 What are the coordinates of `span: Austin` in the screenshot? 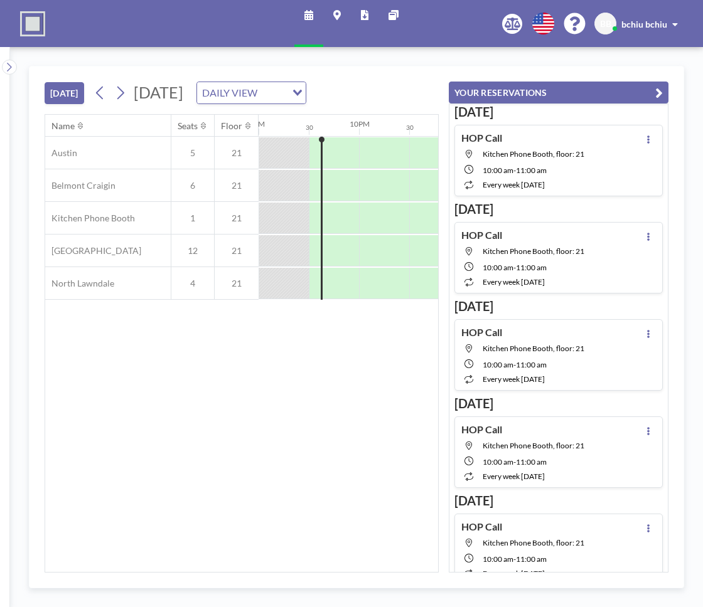 It's located at (61, 153).